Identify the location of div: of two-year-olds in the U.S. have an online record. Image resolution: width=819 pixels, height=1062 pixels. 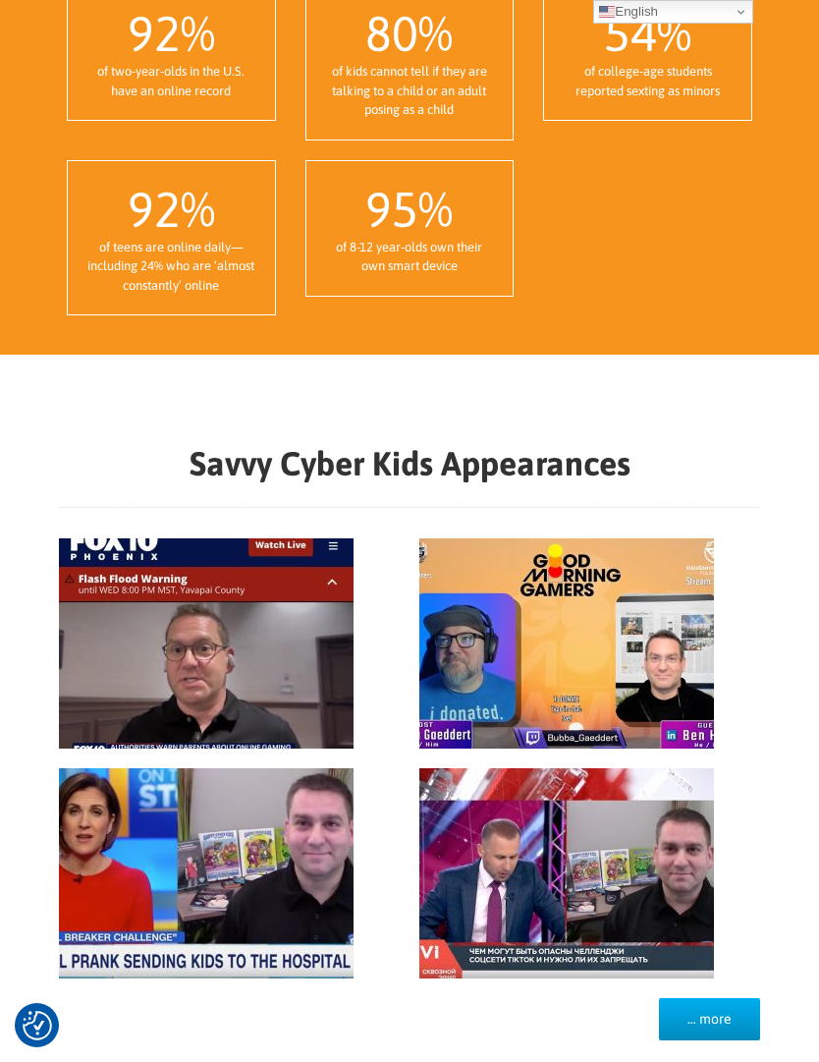
(171, 81).